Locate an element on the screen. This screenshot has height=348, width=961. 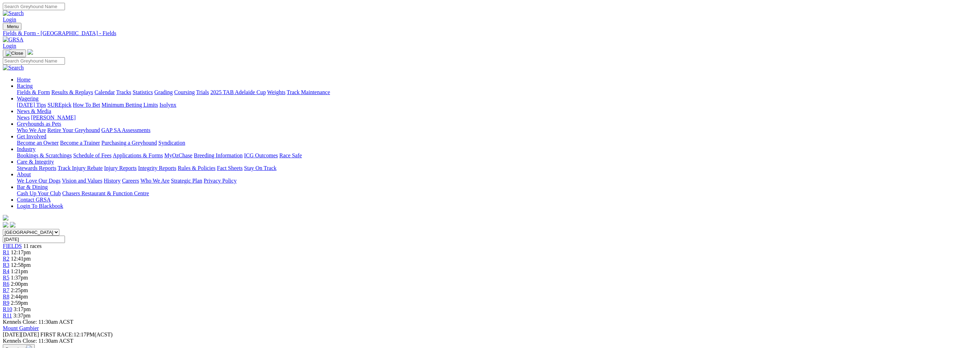
span: R2 is located at coordinates (6, 258).